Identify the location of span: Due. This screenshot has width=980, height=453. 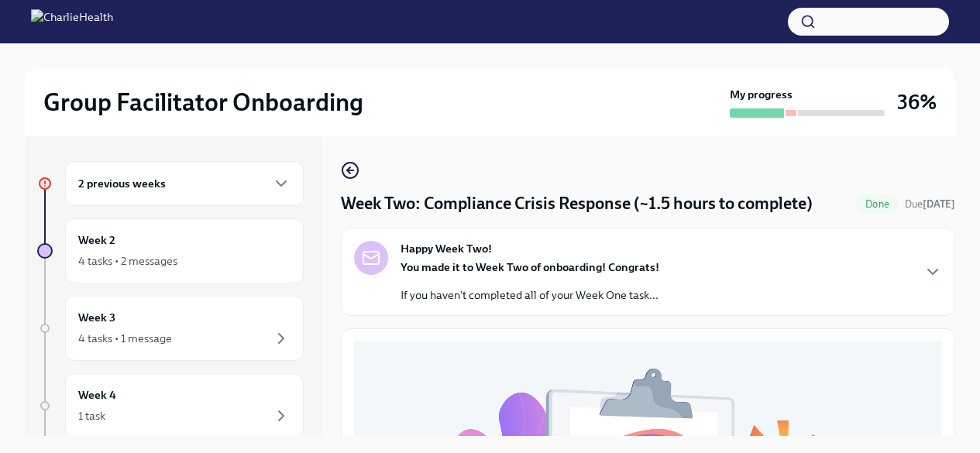
(930, 204).